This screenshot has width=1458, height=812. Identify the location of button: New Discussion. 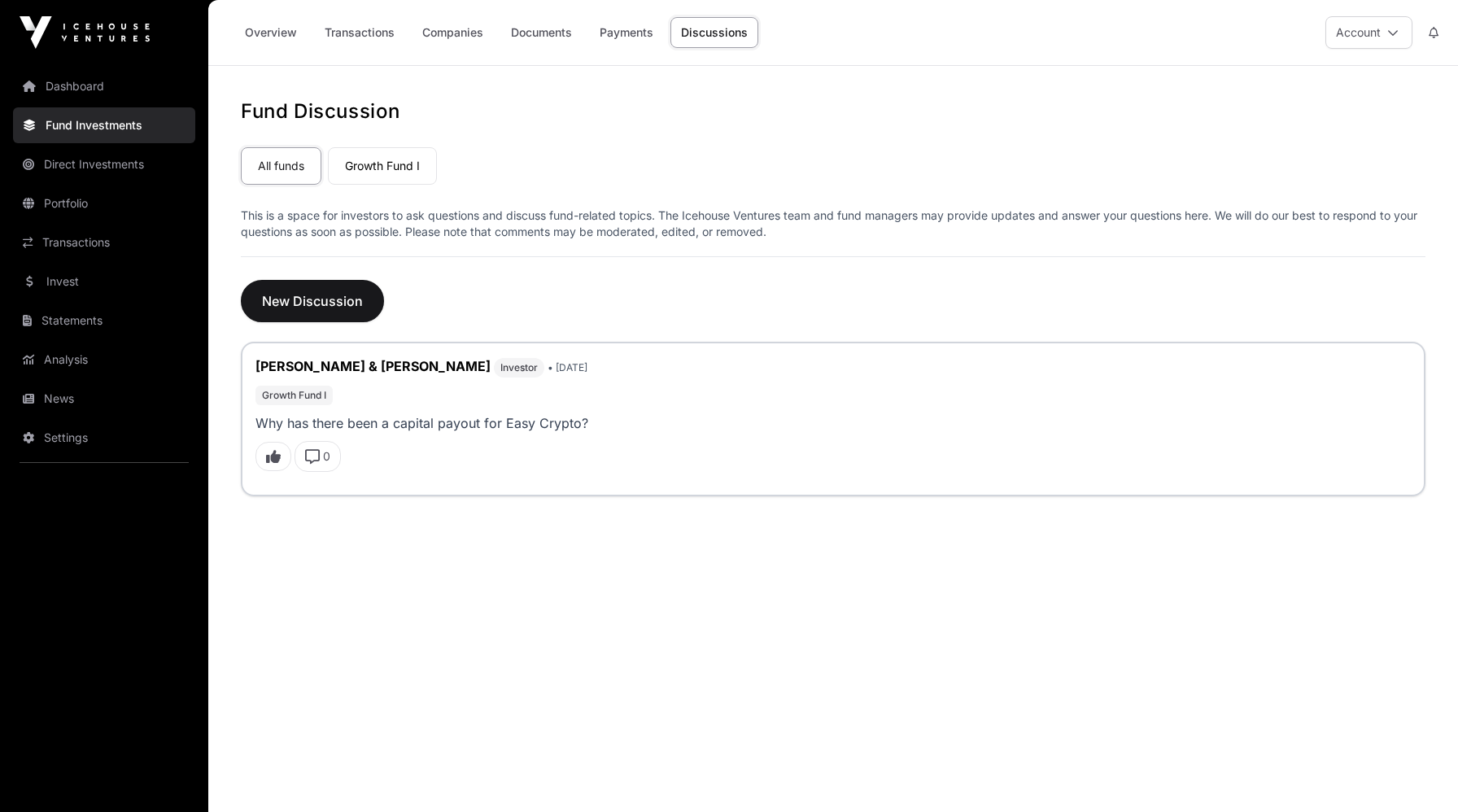
(313, 301).